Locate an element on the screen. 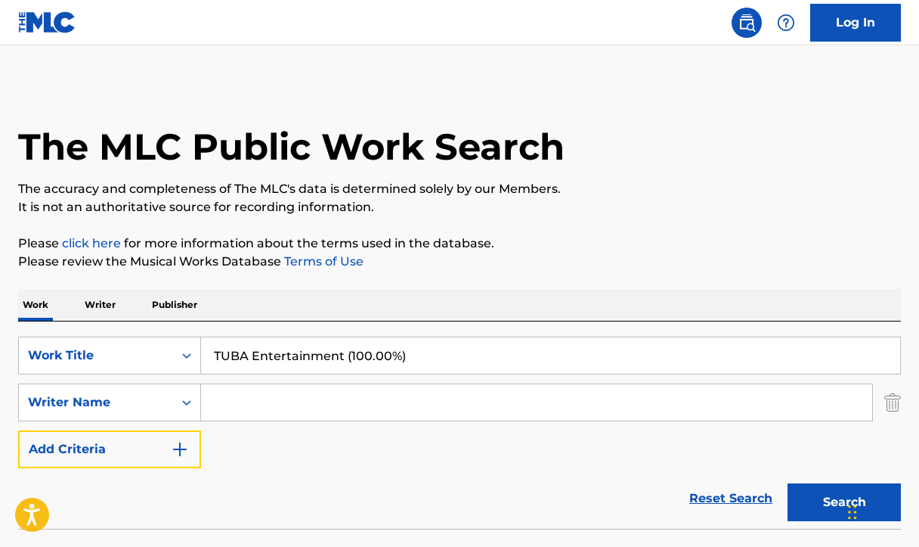 This screenshot has height=547, width=919. form: Search Form is located at coordinates (460, 433).